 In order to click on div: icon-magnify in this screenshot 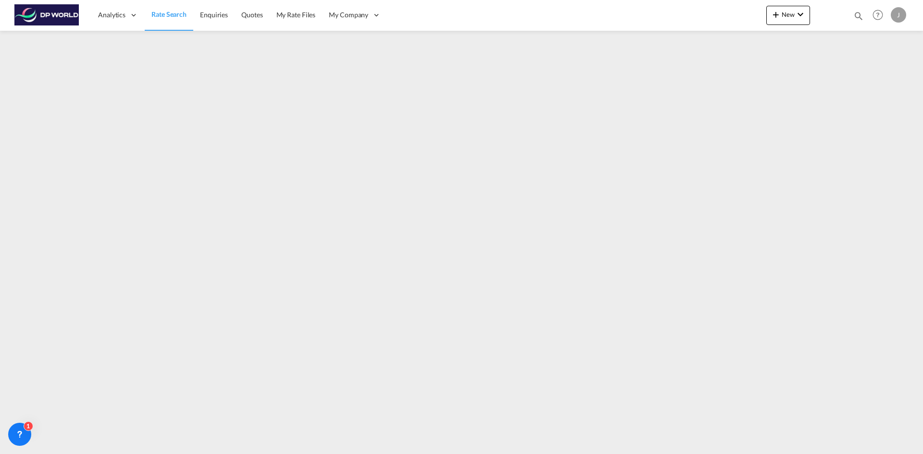, I will do `click(858, 18)`.